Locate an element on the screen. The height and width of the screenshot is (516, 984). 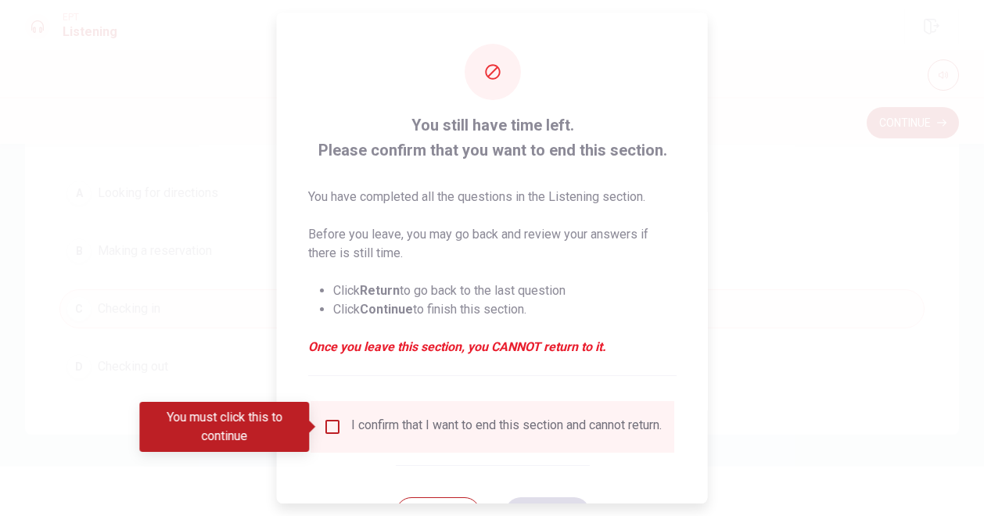
div: I confirm that I want to end this section and cannot return. is located at coordinates (506, 427).